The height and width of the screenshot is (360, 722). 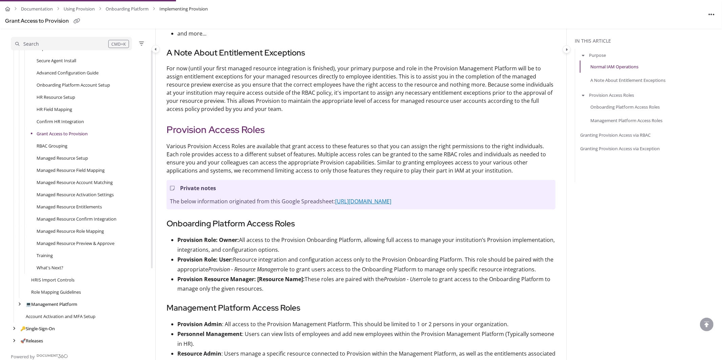 I want to click on strong: Provision Role: User:, so click(x=205, y=259).